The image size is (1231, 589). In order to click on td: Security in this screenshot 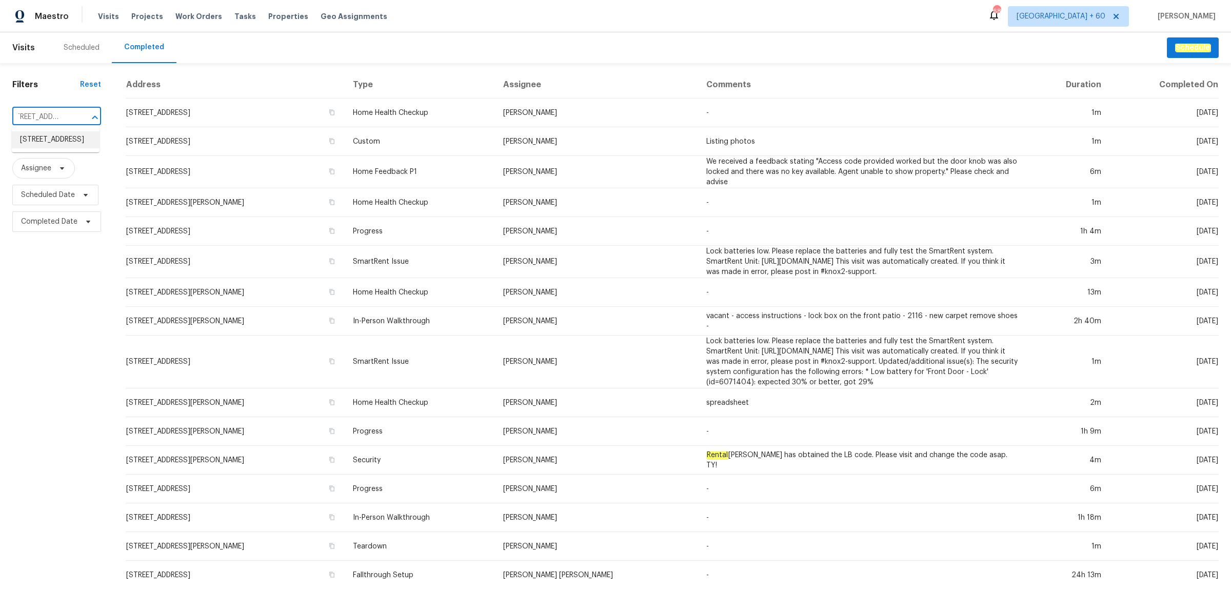, I will do `click(420, 460)`.